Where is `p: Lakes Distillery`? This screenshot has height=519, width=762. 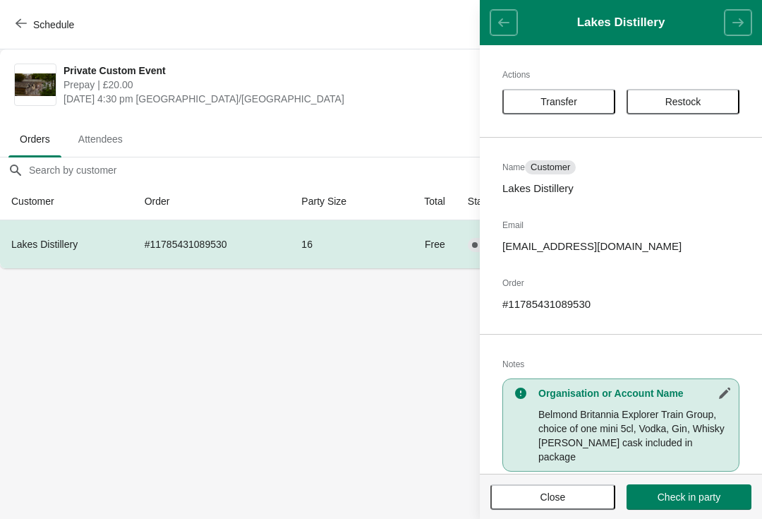 p: Lakes Distillery is located at coordinates (621, 188).